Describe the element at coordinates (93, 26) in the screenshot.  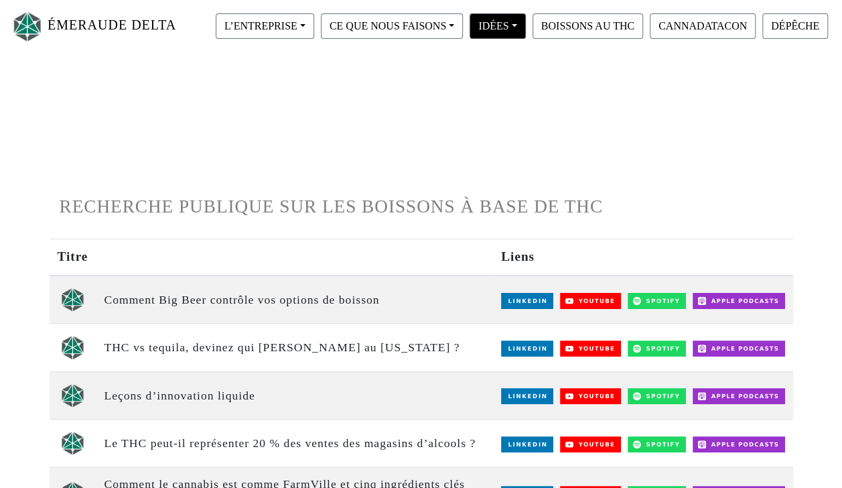
I see `a: ÉMERAUDE DELTA` at that location.